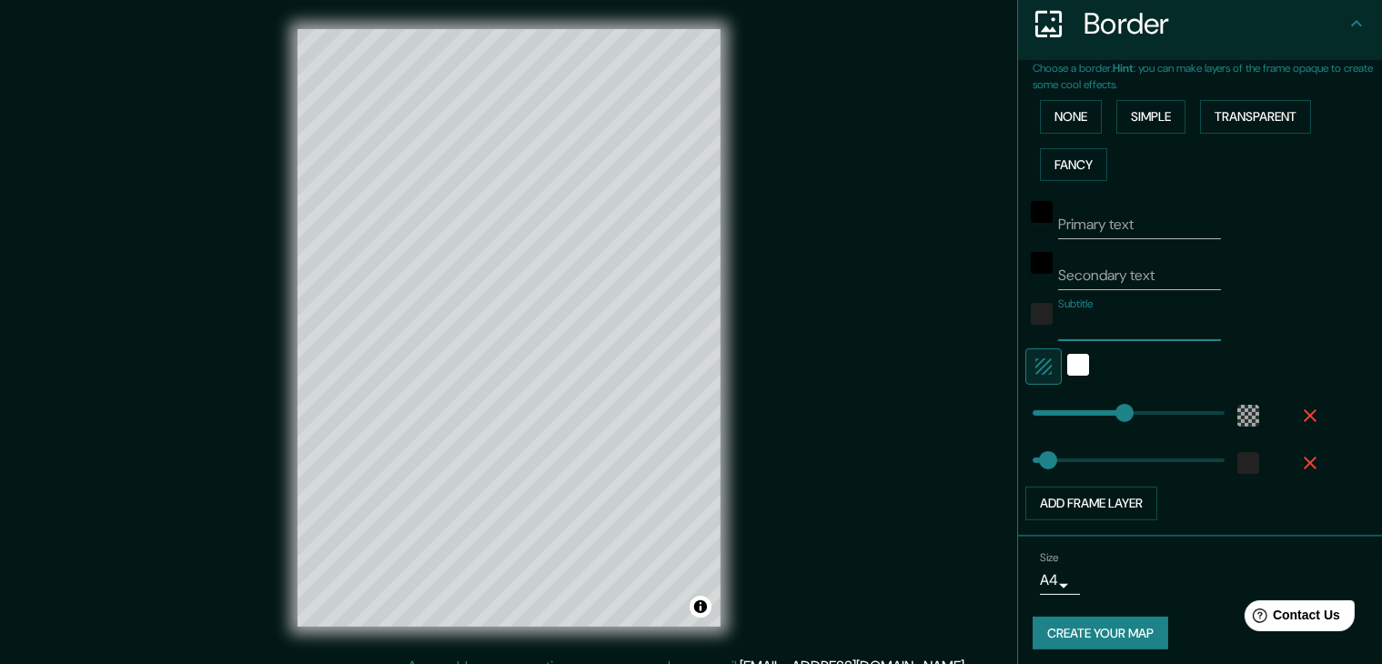 This screenshot has width=1382, height=664. What do you see at coordinates (1078, 365) in the screenshot?
I see `button: white` at bounding box center [1078, 365].